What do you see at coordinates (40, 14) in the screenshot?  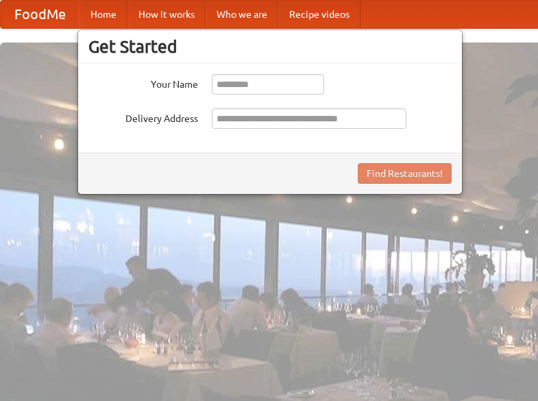 I see `a: FoodMe` at bounding box center [40, 14].